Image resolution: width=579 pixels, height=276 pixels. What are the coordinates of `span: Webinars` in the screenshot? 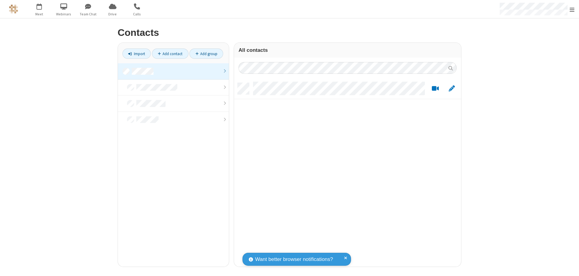 It's located at (64, 14).